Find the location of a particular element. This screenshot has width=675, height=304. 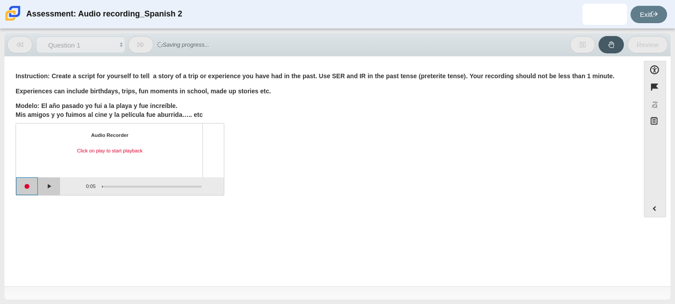

button: Start recording is located at coordinates (27, 187).